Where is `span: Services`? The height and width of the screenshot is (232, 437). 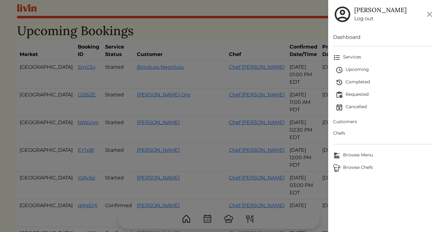 span: Services is located at coordinates (382, 58).